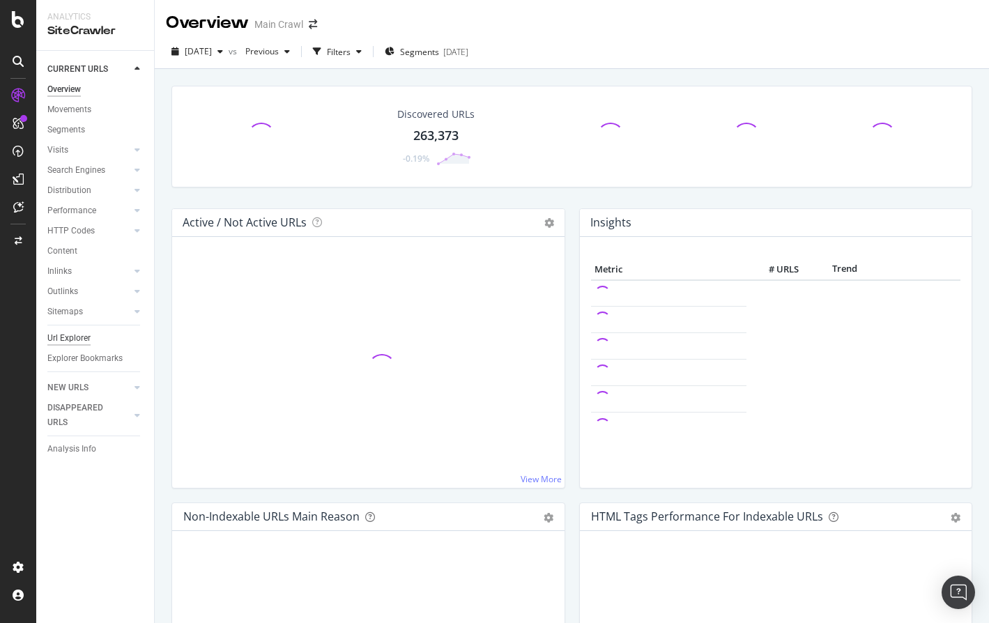 The height and width of the screenshot is (623, 989). Describe the element at coordinates (59, 271) in the screenshot. I see `div: Inlinks` at that location.